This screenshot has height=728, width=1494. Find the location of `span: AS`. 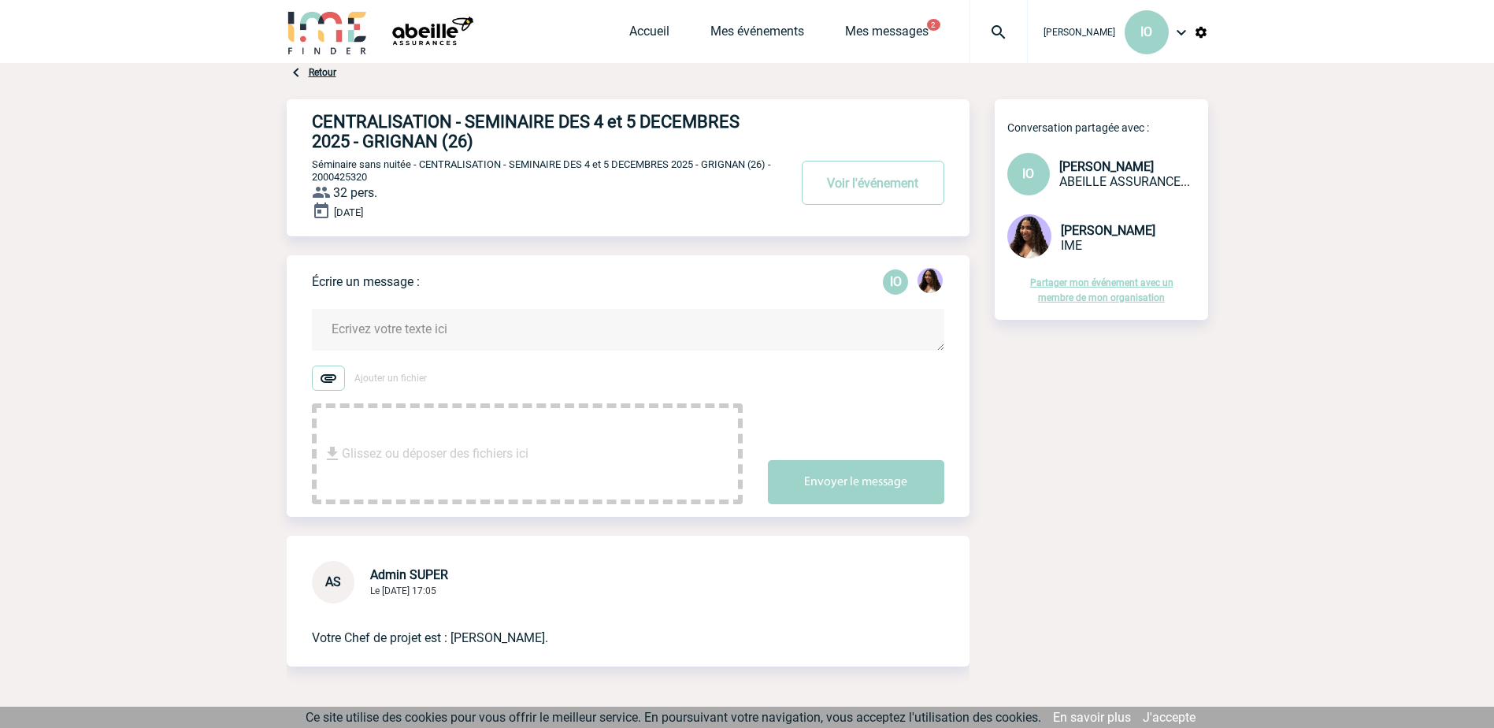

span: AS is located at coordinates (333, 581).